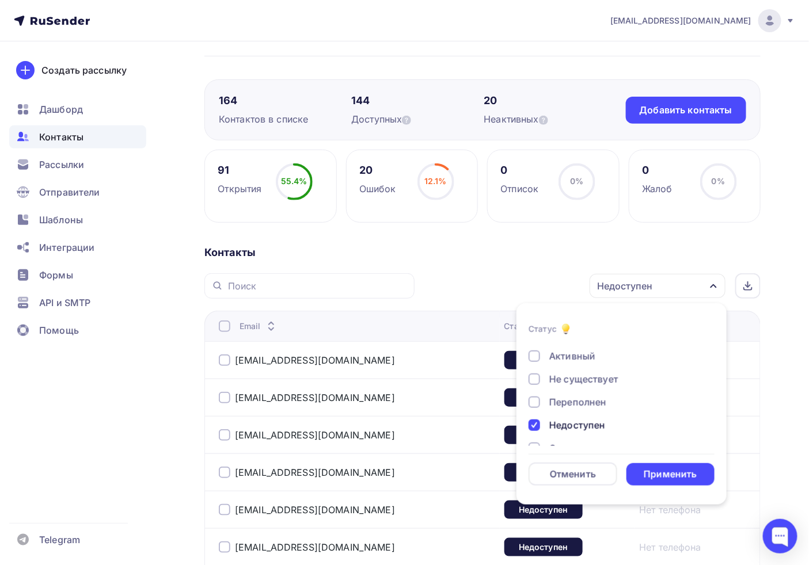  Describe the element at coordinates (285, 119) in the screenshot. I see `div: Контактов в списке` at that location.